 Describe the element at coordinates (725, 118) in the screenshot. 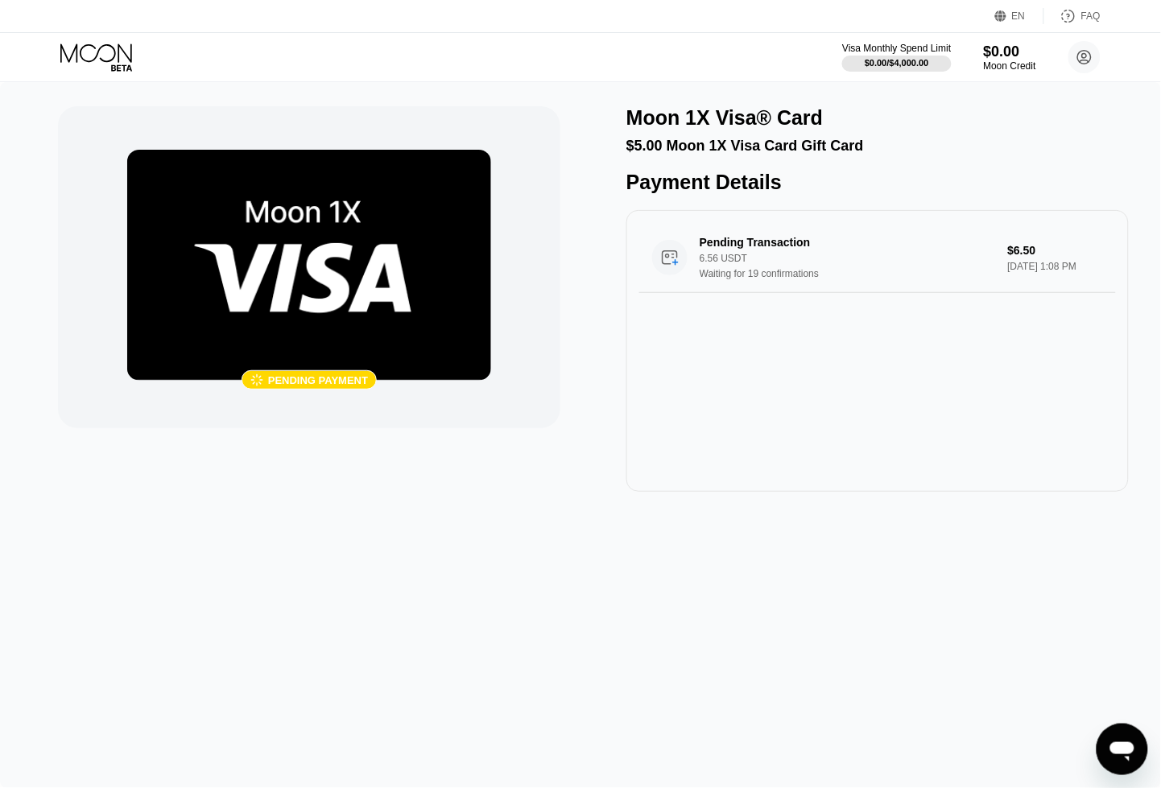

I see `div: Moon 1X Visa® Card` at that location.